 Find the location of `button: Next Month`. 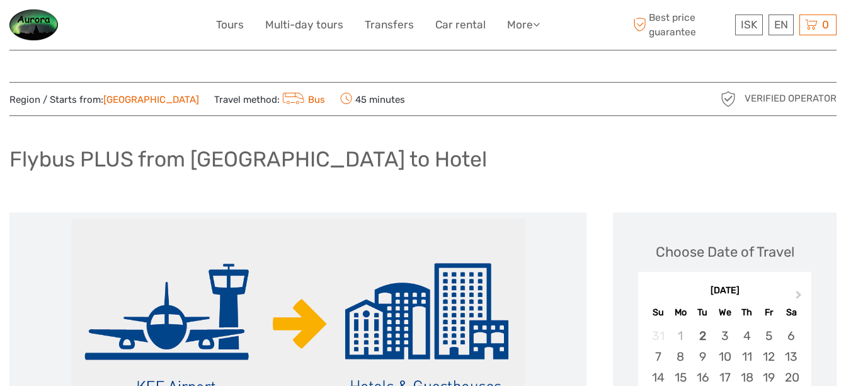

button: Next Month is located at coordinates (800, 297).